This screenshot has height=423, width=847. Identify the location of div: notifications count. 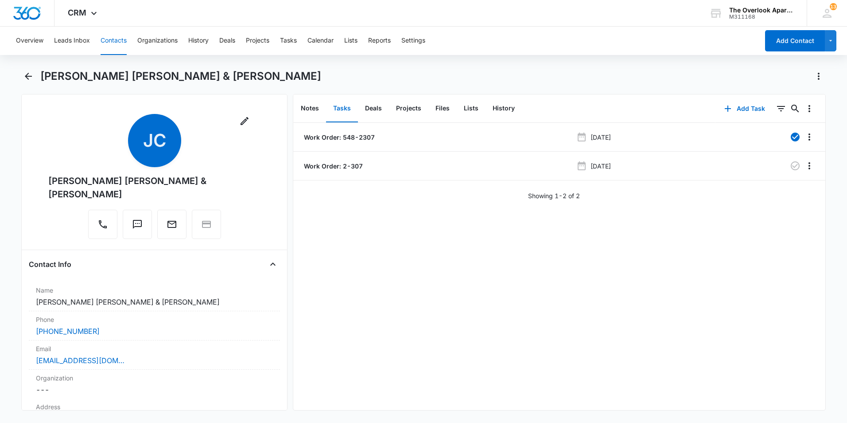
(833, 7).